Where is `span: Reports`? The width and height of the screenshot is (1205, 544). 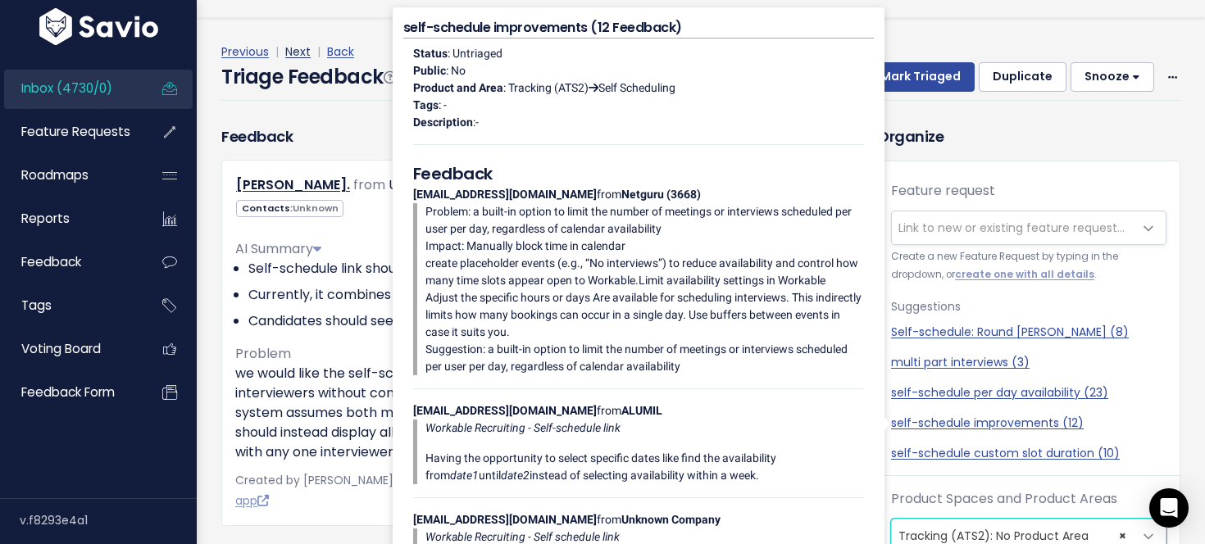 span: Reports is located at coordinates (45, 218).